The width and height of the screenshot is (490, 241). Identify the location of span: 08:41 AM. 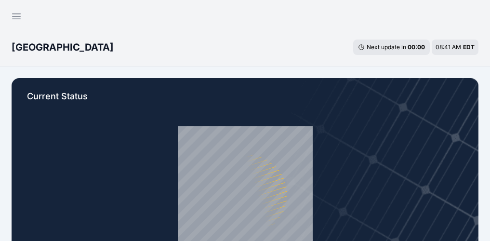
(448, 47).